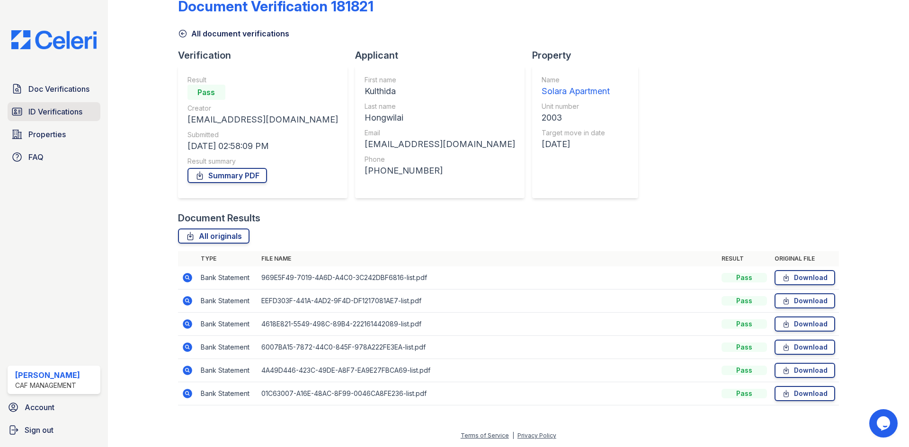 Image resolution: width=909 pixels, height=447 pixels. Describe the element at coordinates (55, 112) in the screenshot. I see `span: ID Verifications` at that location.